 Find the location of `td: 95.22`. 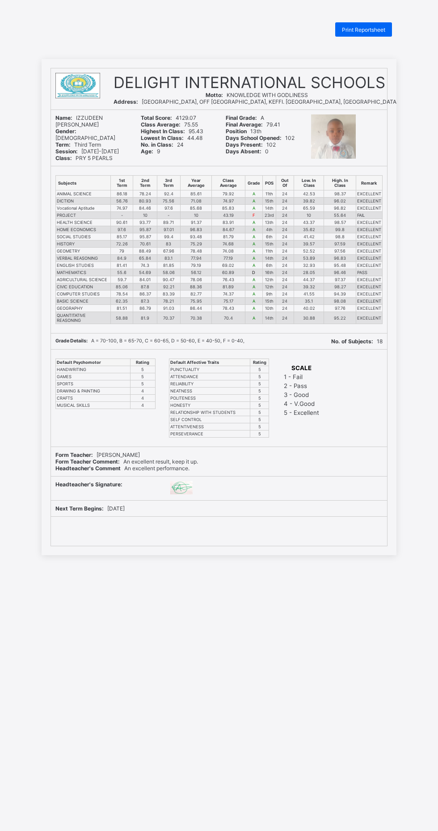

td: 95.22 is located at coordinates (340, 318).